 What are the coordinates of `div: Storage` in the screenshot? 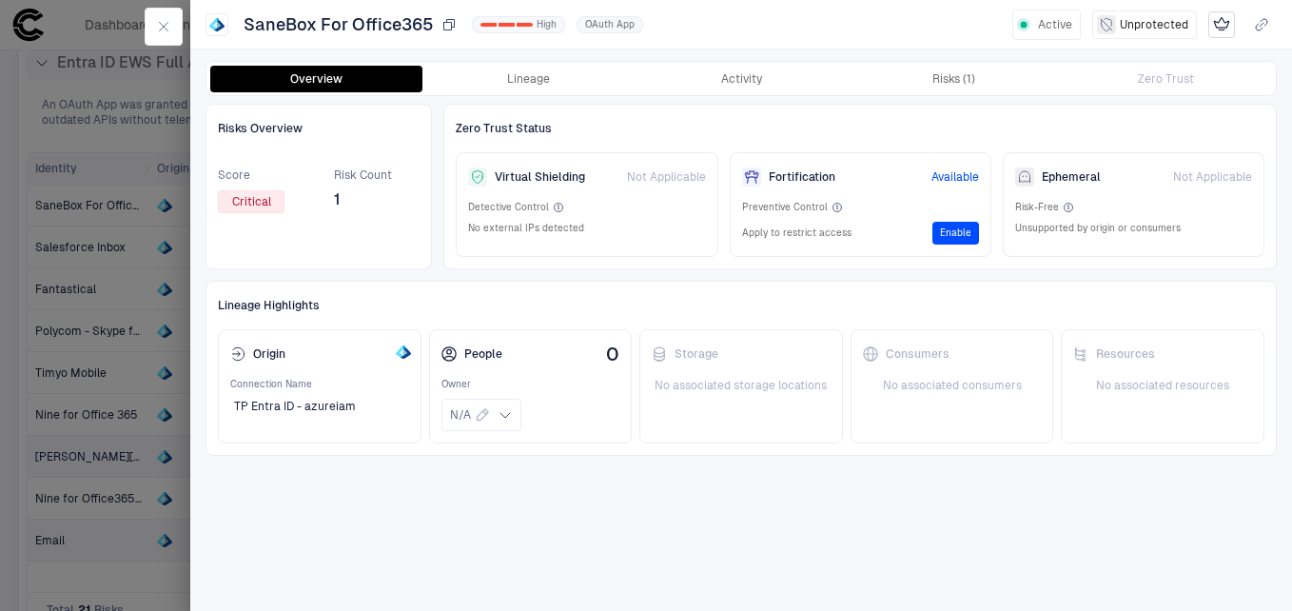 It's located at (685, 354).